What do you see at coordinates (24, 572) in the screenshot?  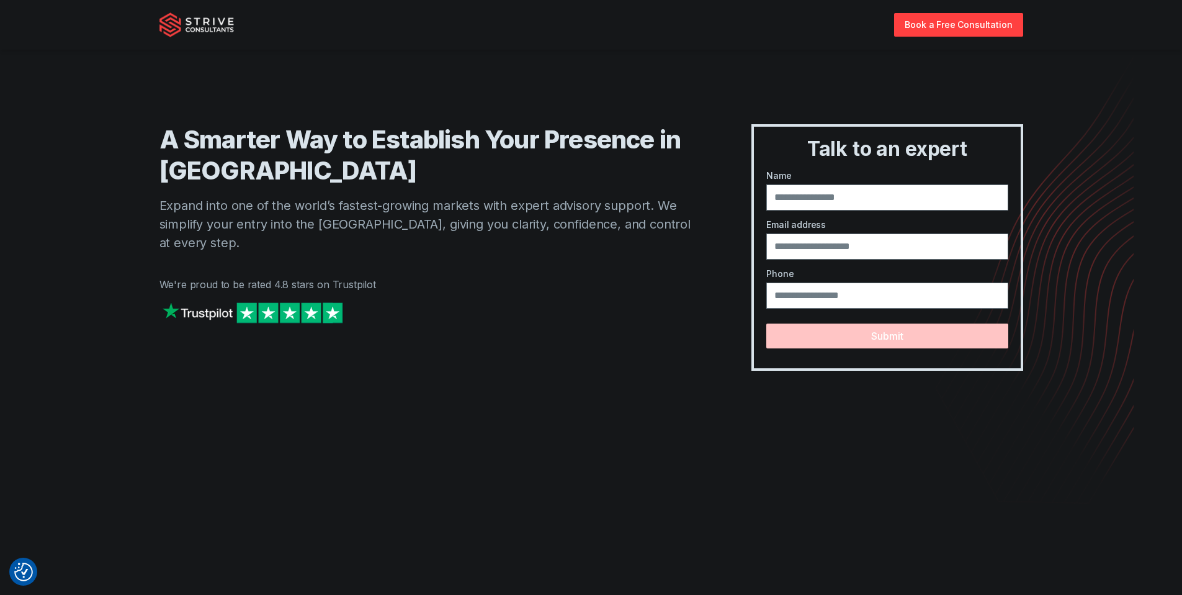 I see `img: Revisit consent button` at bounding box center [24, 572].